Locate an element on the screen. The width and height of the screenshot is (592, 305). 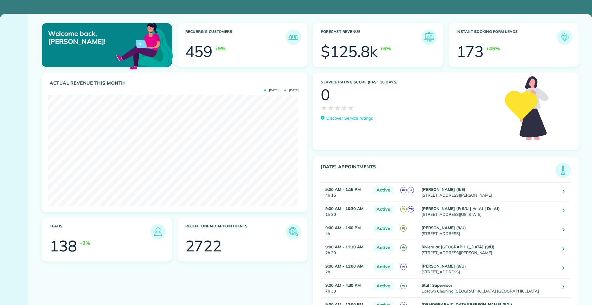
strong: 9:00 AM - 10:30 AM is located at coordinates (344, 208).